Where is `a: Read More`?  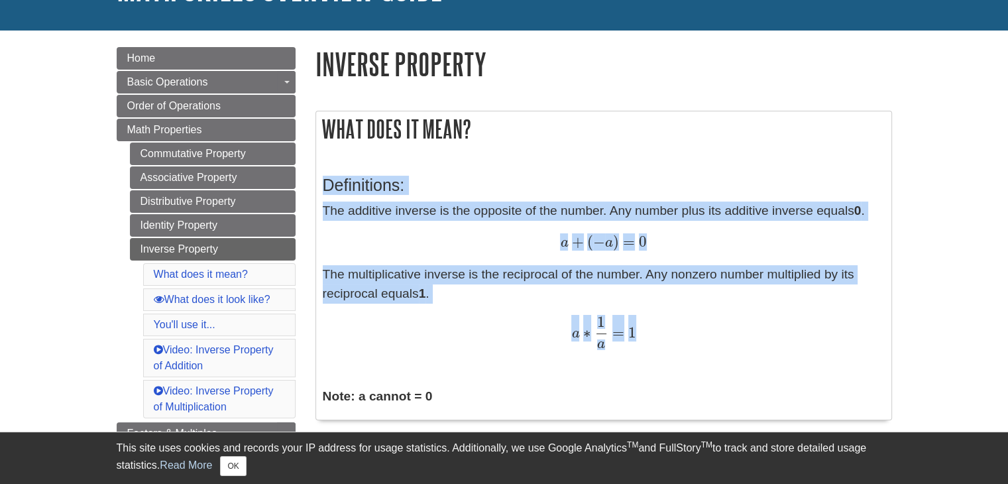 a: Read More is located at coordinates (186, 465).